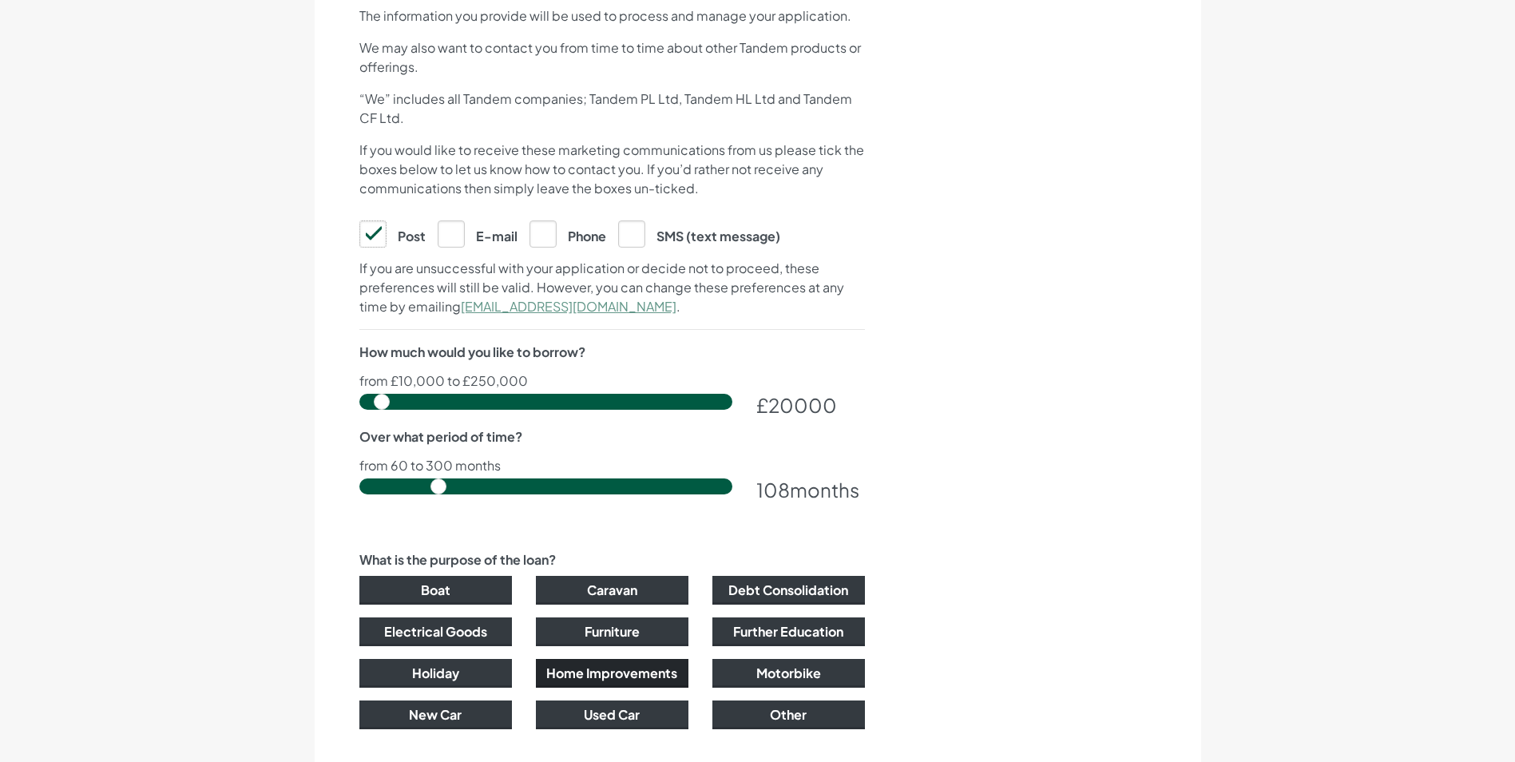  I want to click on button: Motorbike, so click(788, 673).